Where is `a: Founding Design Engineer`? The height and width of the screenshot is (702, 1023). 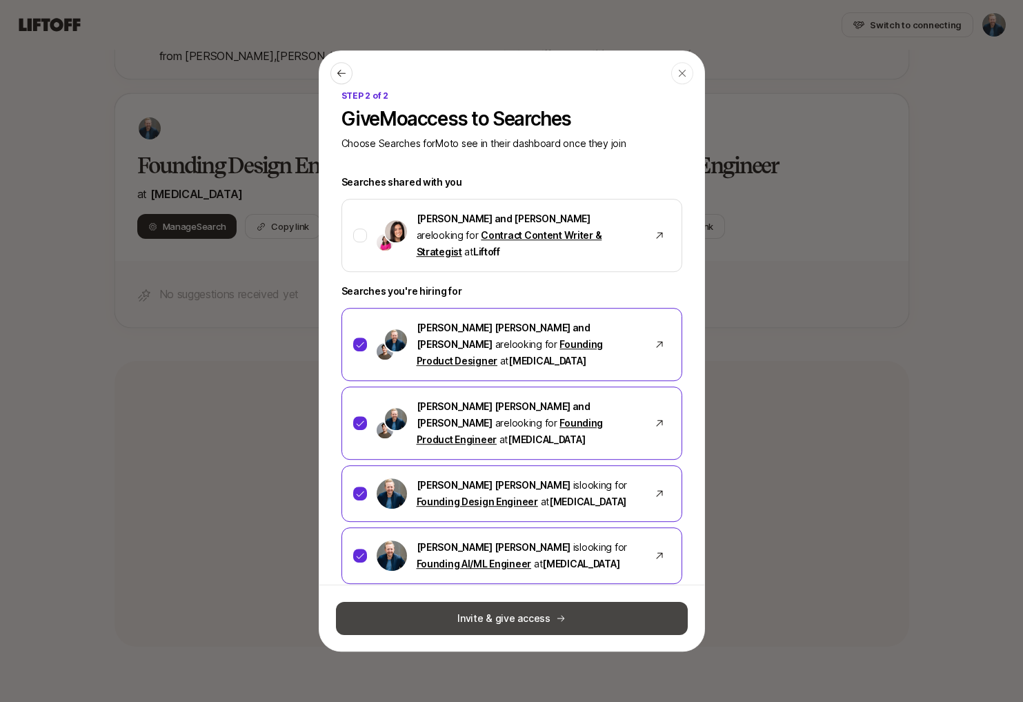 a: Founding Design Engineer is located at coordinates (478, 501).